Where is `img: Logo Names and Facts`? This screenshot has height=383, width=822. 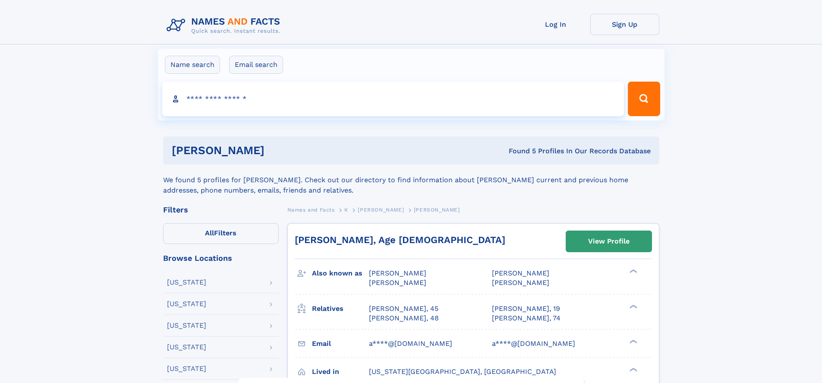 img: Logo Names and Facts is located at coordinates (225, 25).